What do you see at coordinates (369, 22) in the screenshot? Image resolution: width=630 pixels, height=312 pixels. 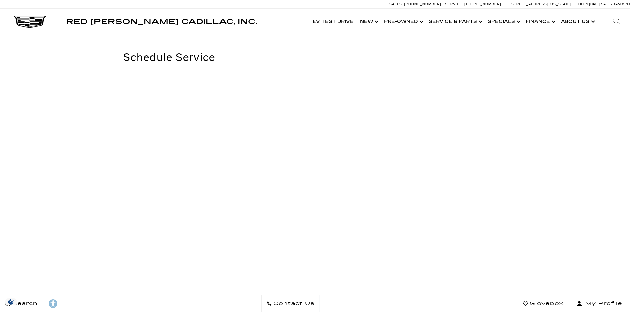 I see `a: New` at bounding box center [369, 22].